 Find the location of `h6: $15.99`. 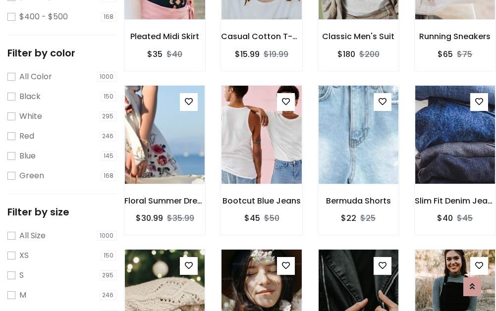

h6: $15.99 is located at coordinates (247, 54).